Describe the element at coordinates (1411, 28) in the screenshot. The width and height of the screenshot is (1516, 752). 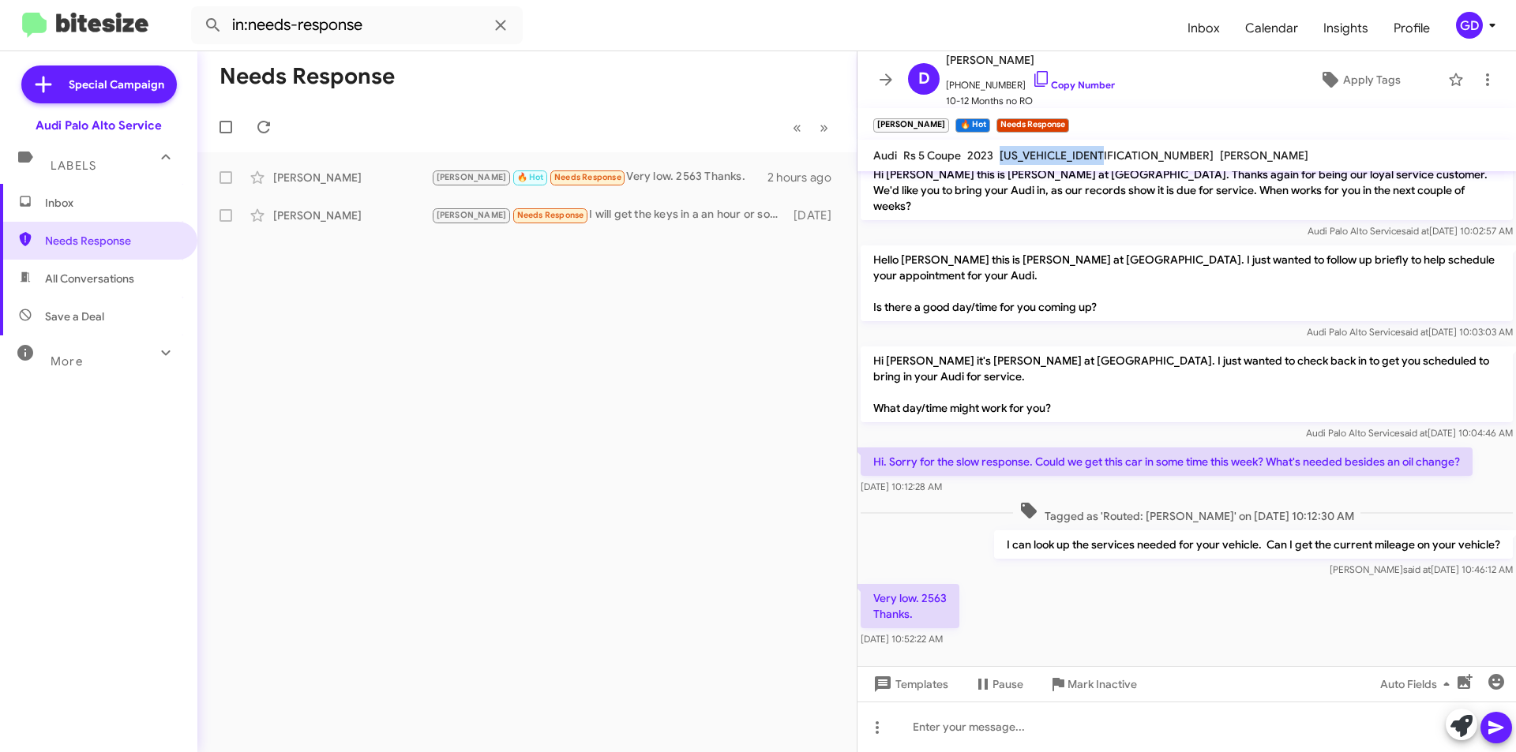
I see `span: Profile` at that location.